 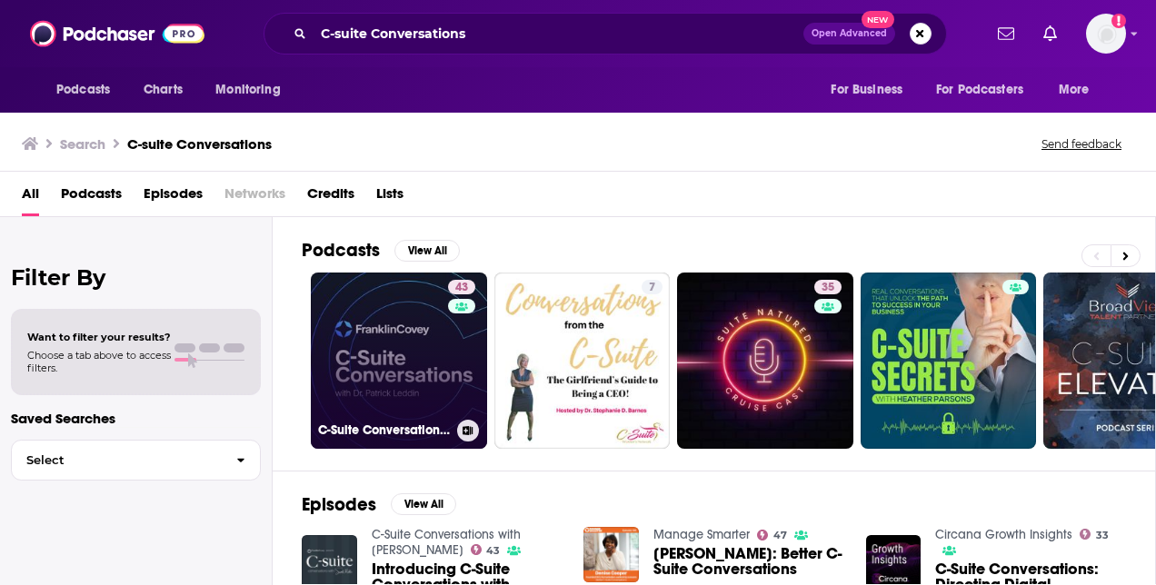 What do you see at coordinates (1074, 90) in the screenshot?
I see `span: More` at bounding box center [1074, 90].